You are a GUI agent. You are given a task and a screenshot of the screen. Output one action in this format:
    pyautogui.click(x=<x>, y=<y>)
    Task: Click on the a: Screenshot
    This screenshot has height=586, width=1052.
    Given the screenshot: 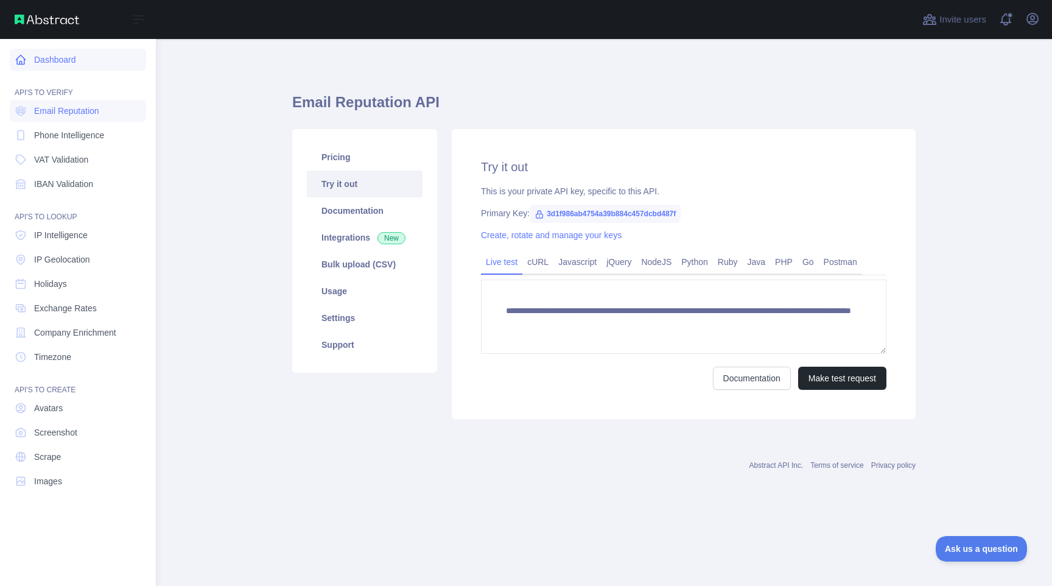 What is the action you would take?
    pyautogui.click(x=78, y=432)
    